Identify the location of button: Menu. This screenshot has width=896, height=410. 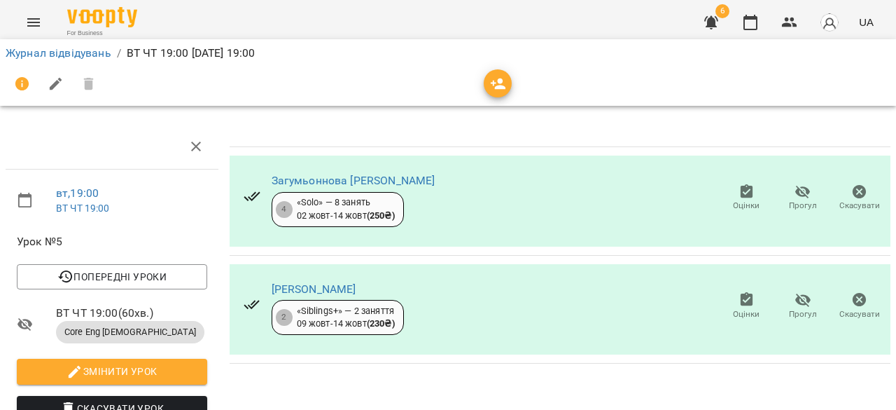
(34, 22).